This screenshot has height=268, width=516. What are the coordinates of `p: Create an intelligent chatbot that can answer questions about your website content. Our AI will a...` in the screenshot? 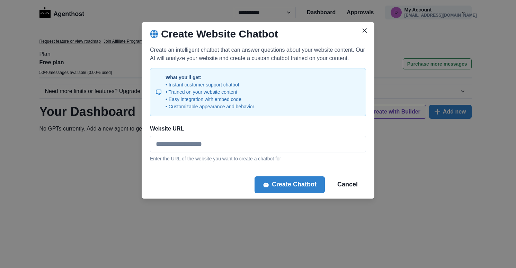 It's located at (258, 54).